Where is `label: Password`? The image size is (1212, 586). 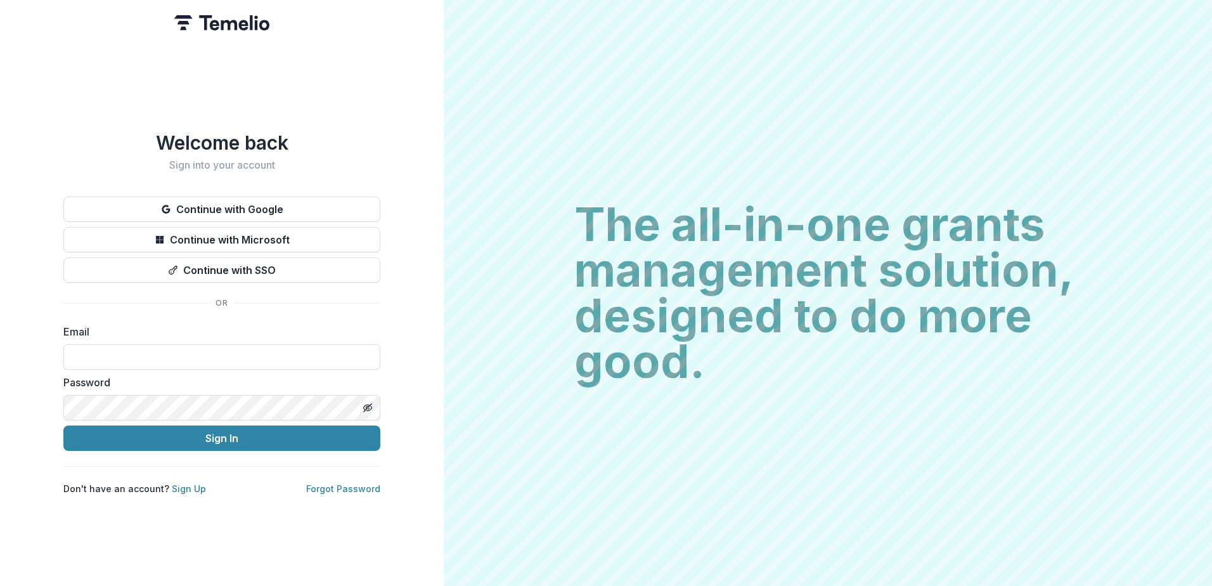
label: Password is located at coordinates (218, 382).